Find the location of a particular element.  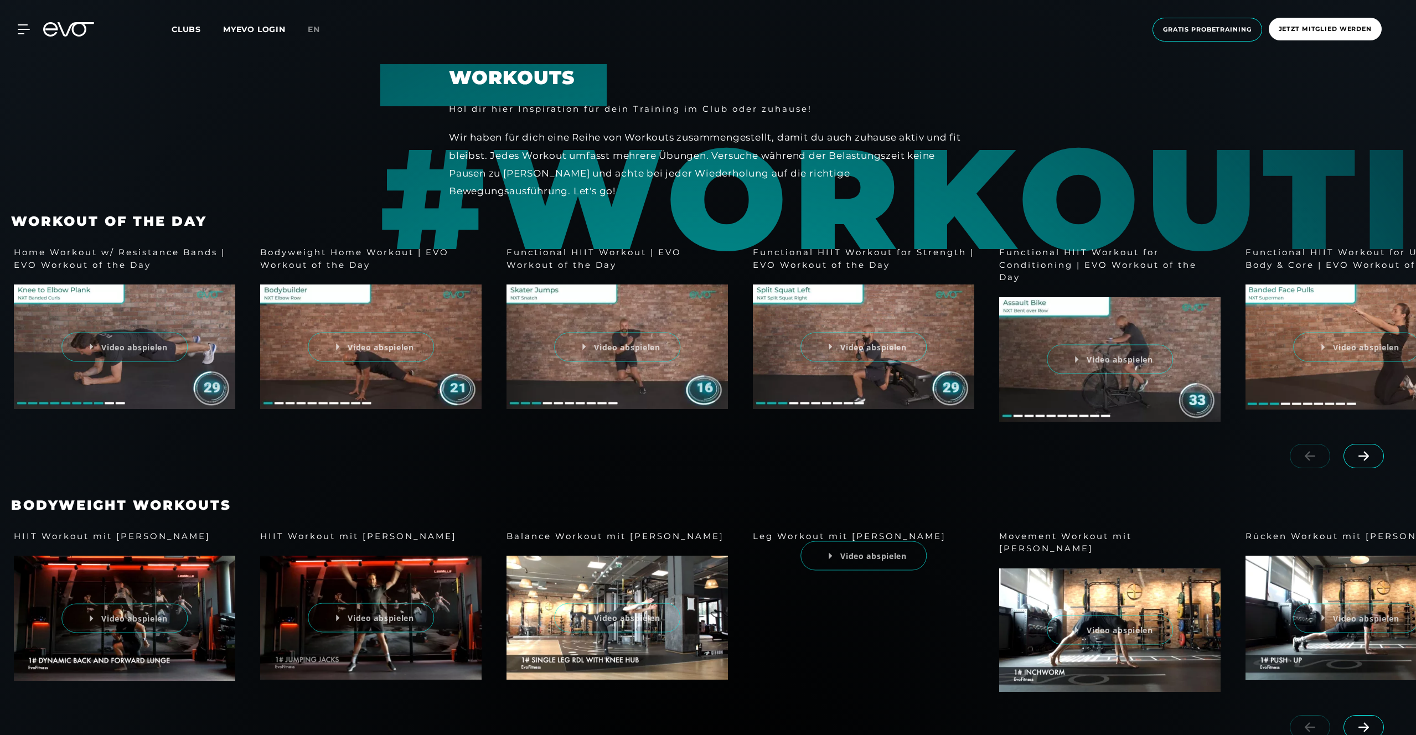

a: Clubs is located at coordinates (197, 29).